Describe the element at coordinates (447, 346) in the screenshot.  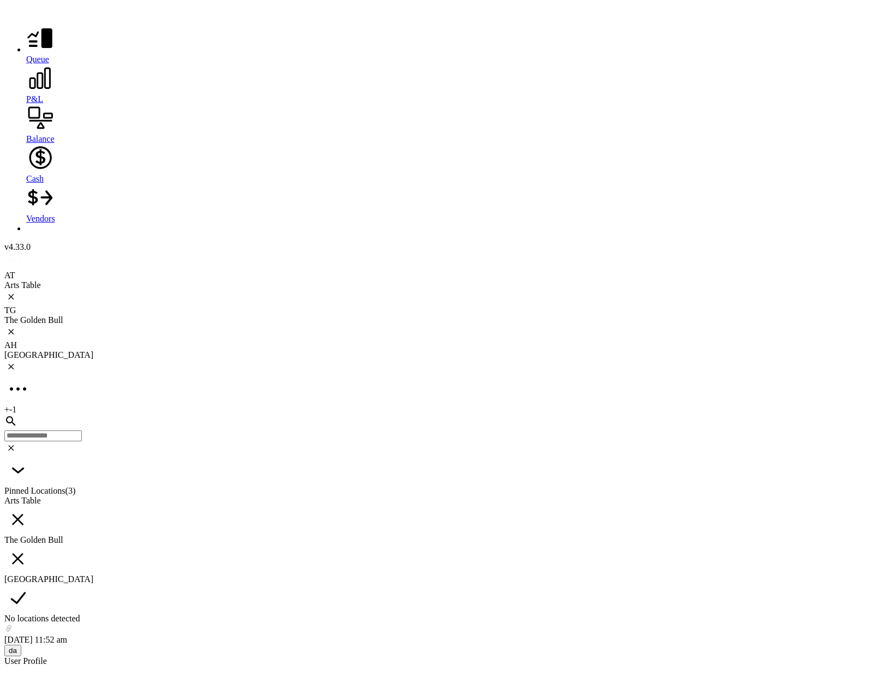
I see `div: AH` at that location.